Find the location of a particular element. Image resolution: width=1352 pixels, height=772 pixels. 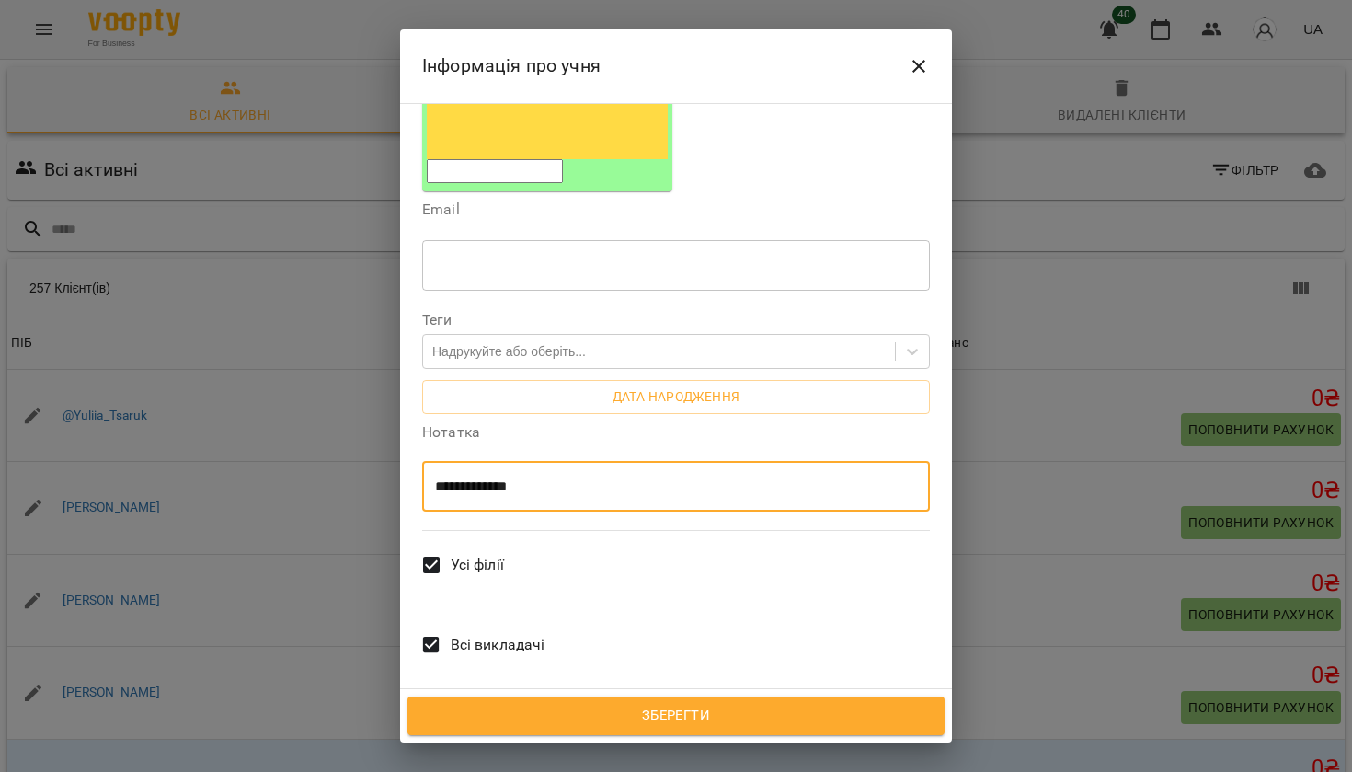

button: Зберегти is located at coordinates (676, 716).